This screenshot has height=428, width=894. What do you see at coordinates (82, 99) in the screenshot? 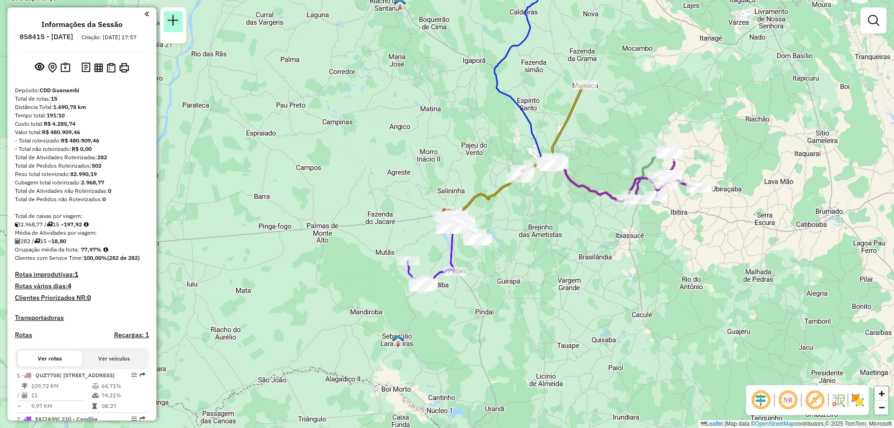
I see `div: Total de rotas:` at bounding box center [82, 99].